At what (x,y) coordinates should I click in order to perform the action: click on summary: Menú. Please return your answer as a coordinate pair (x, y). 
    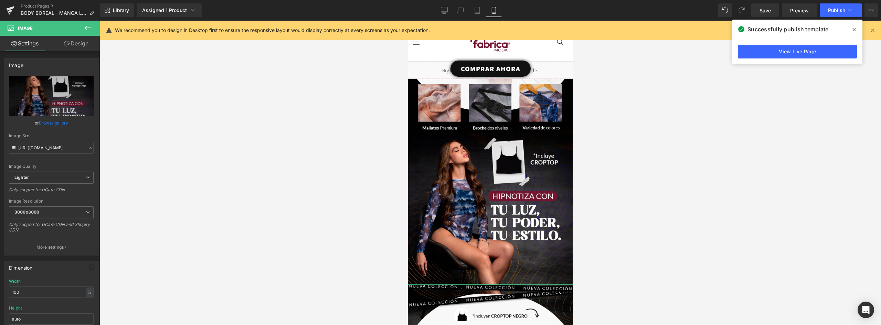
    Looking at the image, I should click on (9, 21).